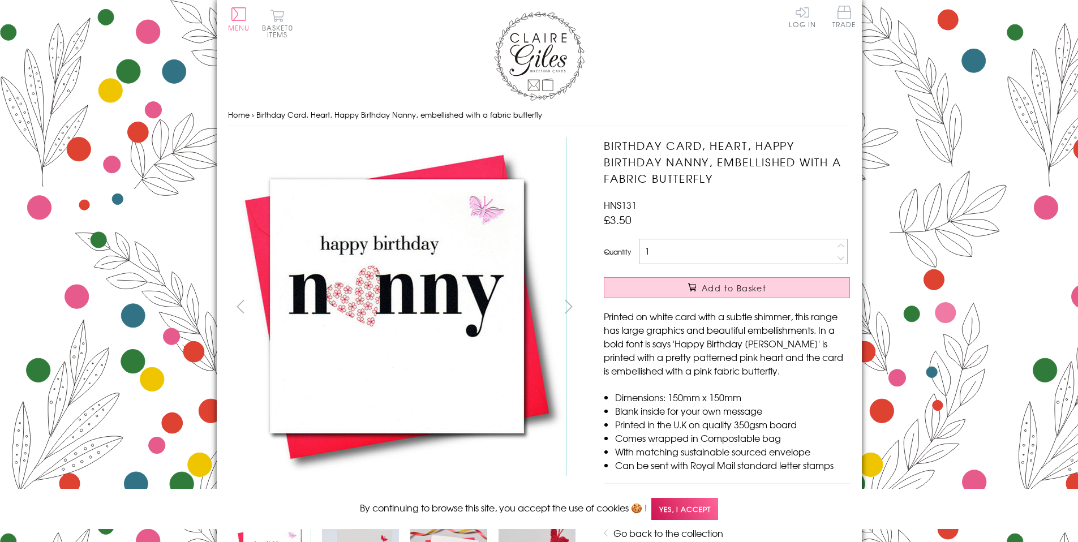 This screenshot has height=542, width=1078. What do you see at coordinates (240, 306) in the screenshot?
I see `button: prev` at bounding box center [240, 306].